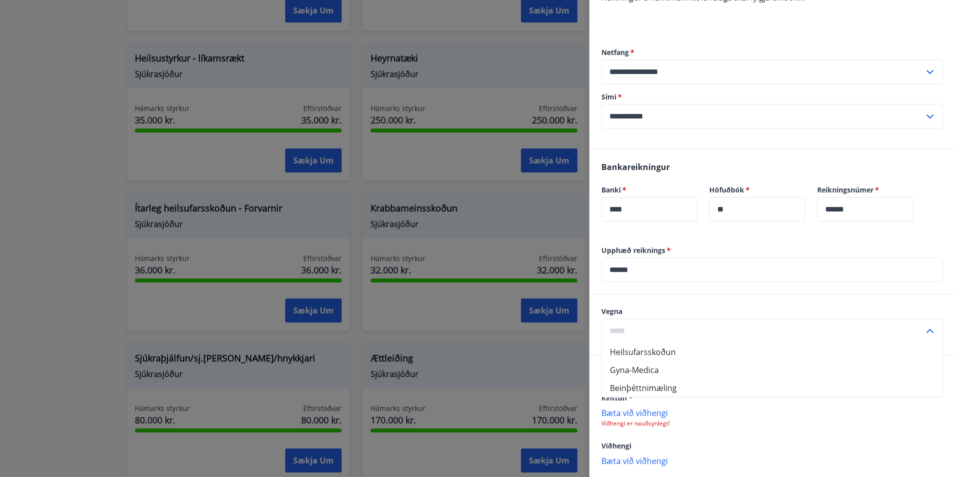 The image size is (955, 477). Describe the element at coordinates (772, 388) in the screenshot. I see `li: Beinþéttnimæling` at that location.